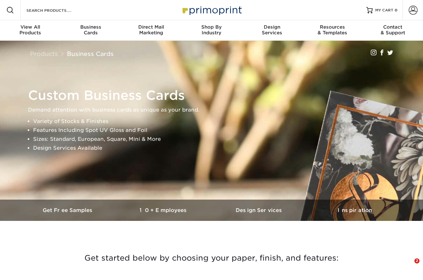  Describe the element at coordinates (57, 10) in the screenshot. I see `input: SEARCH PRODUCTS.....` at that location.